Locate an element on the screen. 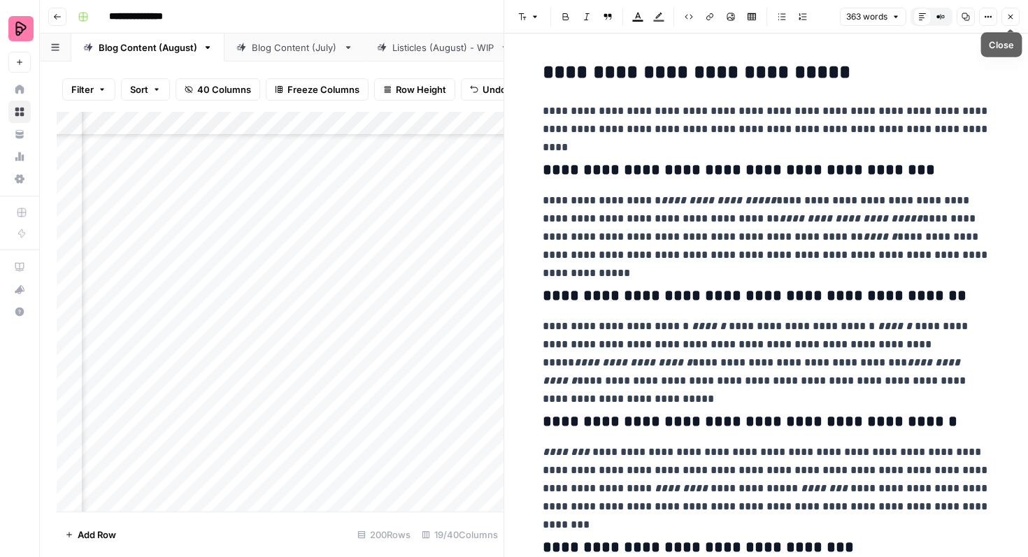 The width and height of the screenshot is (1028, 557). div: Blog Content (July) is located at coordinates (294, 48).